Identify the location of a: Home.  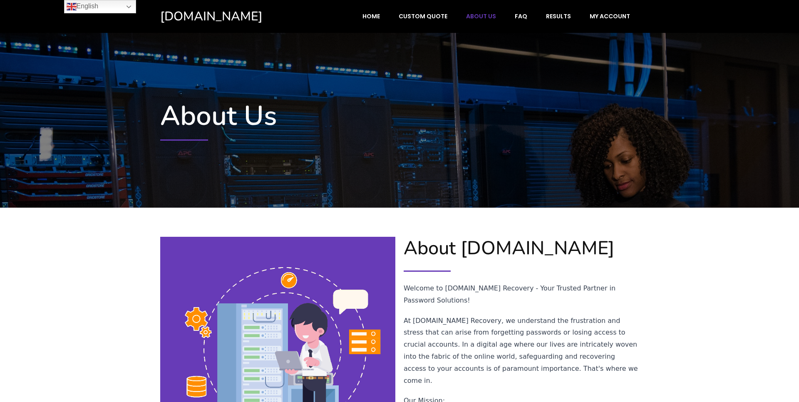
(371, 16).